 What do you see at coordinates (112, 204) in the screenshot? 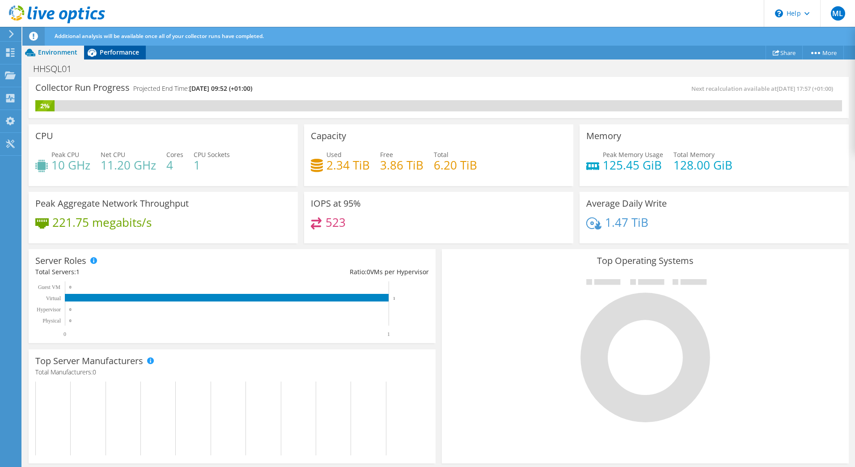
I see `h3: Peak Aggregate Network Throughput` at bounding box center [112, 204].